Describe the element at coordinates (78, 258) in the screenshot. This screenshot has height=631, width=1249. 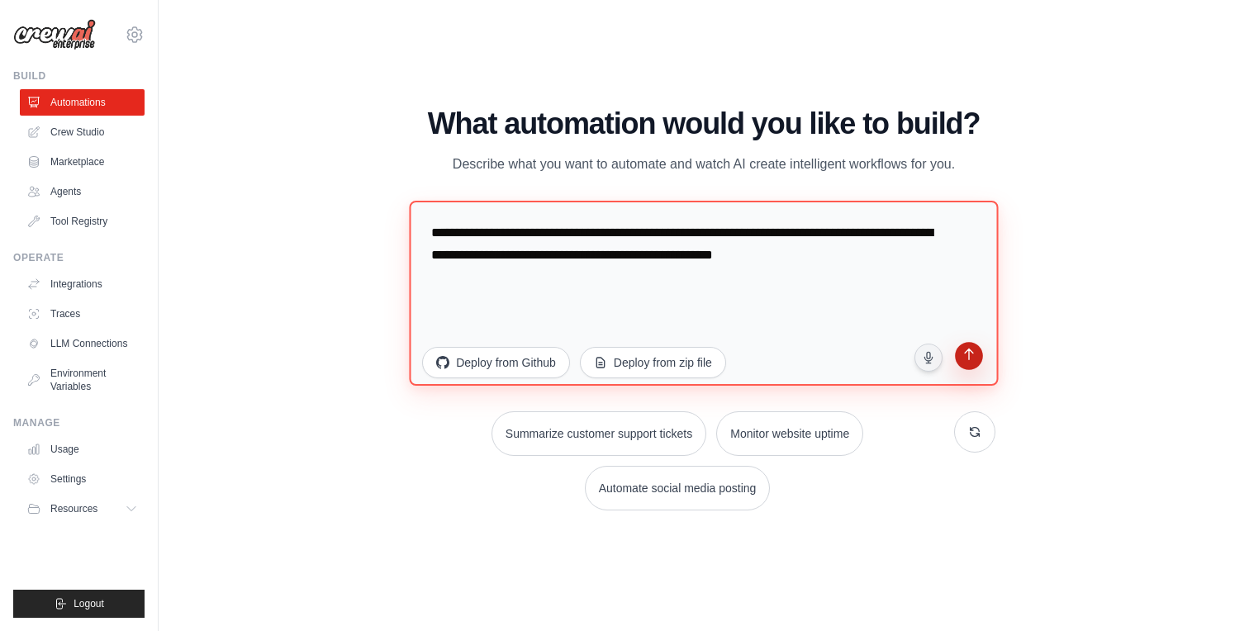
I see `div: Operate` at that location.